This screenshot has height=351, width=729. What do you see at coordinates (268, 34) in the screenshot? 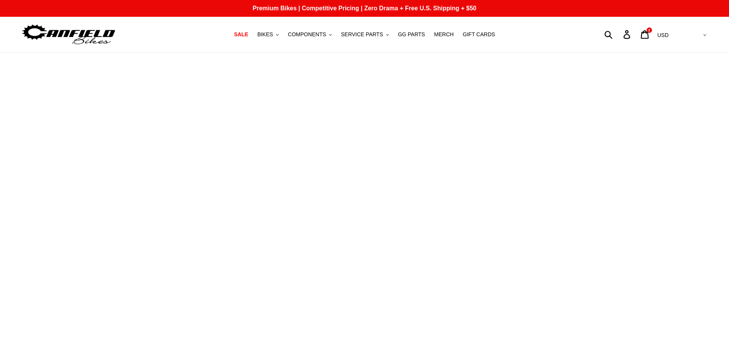
I see `button: BIKES` at bounding box center [268, 34].